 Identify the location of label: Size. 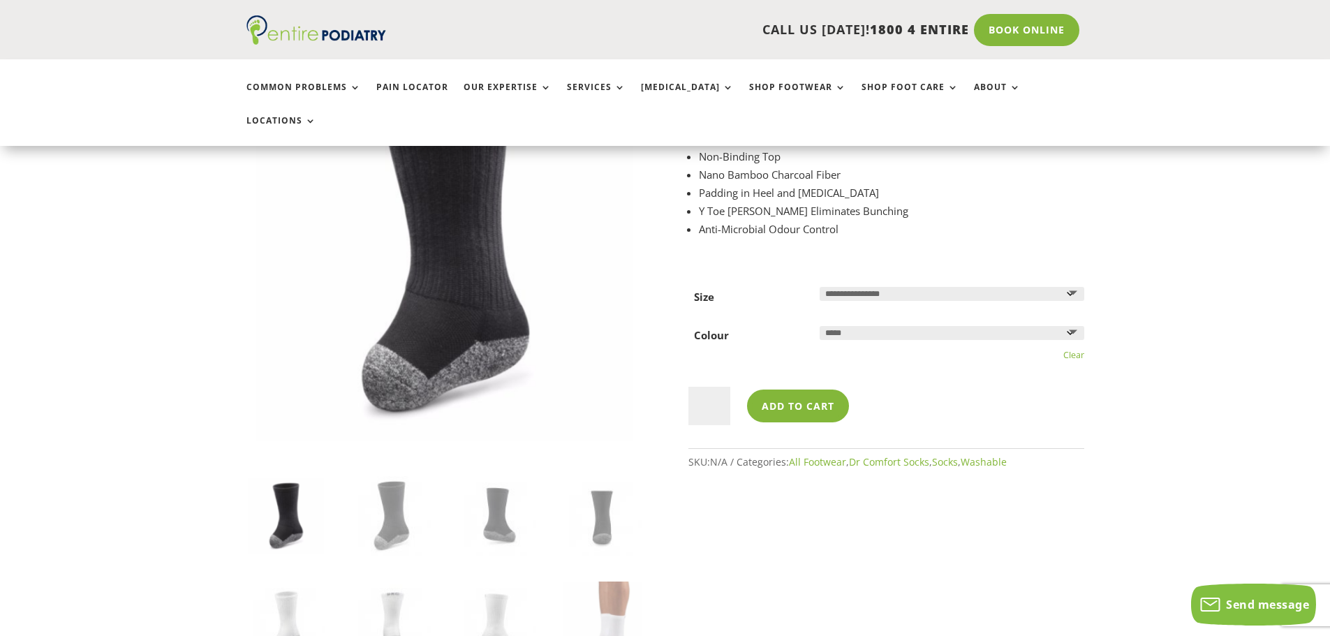
(704, 297).